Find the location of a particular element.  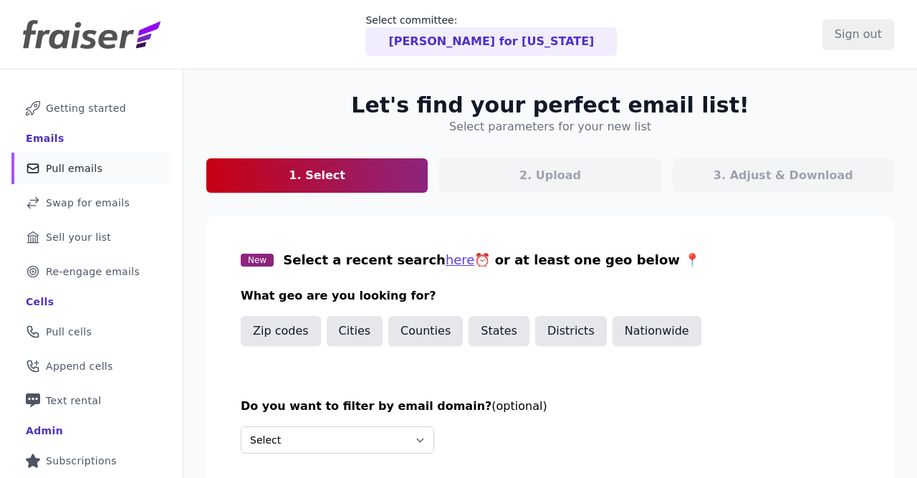

p: 2. Upload is located at coordinates (550, 175).